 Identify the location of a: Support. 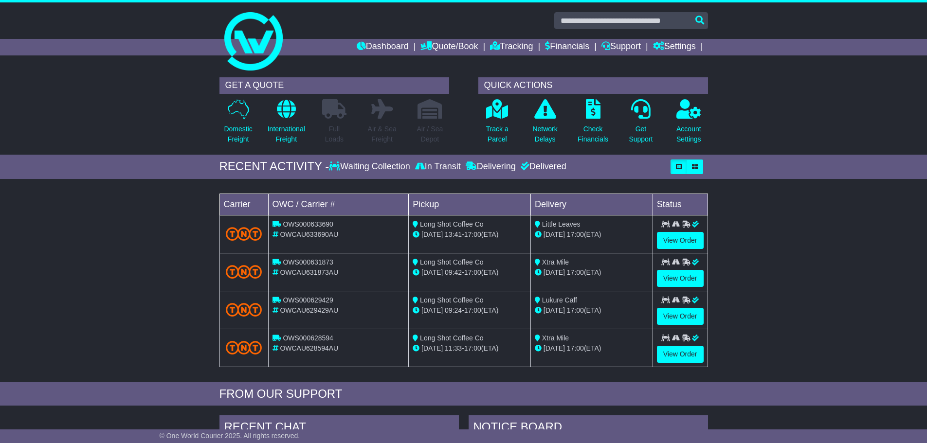
(621, 47).